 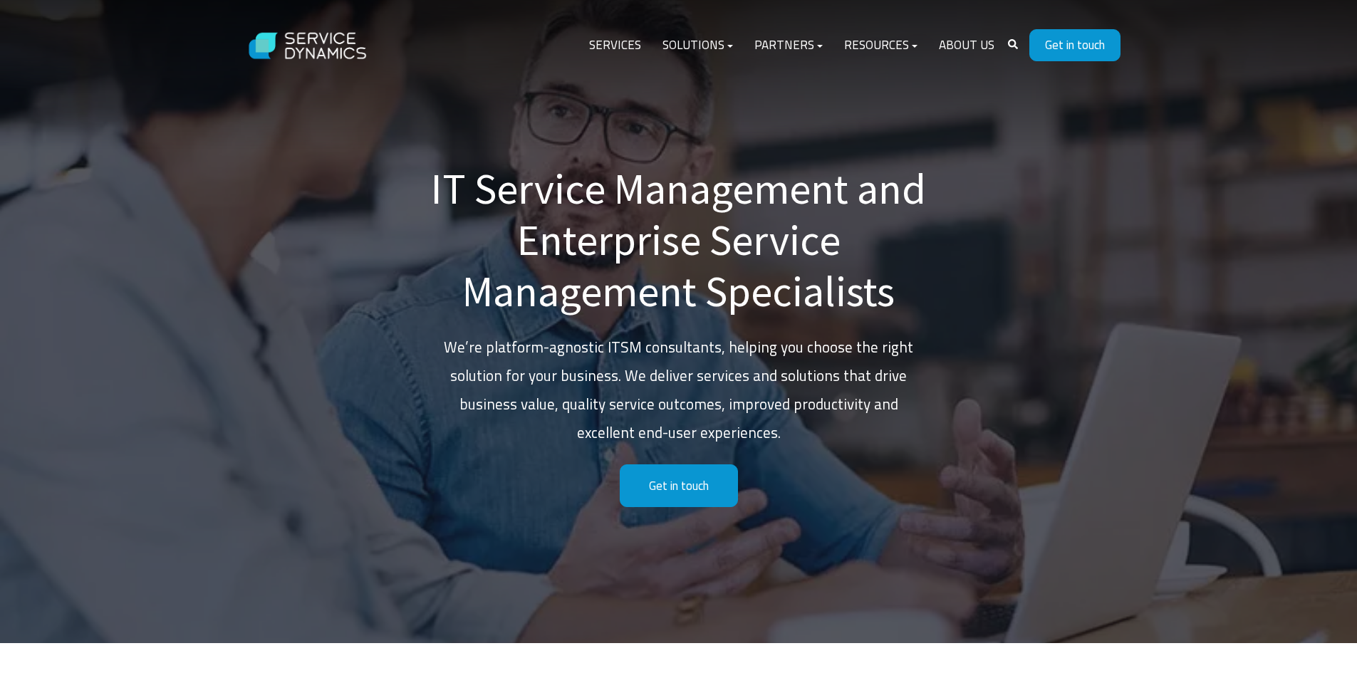 What do you see at coordinates (679, 390) in the screenshot?
I see `p: We’re platform-agnostic ITSM consultants, helping you choose the right solution for your business...` at bounding box center [679, 390].